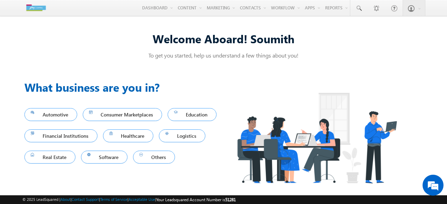 The image size is (447, 204). Describe the element at coordinates (123, 115) in the screenshot. I see `span: Consumer Marketplaces` at that location.